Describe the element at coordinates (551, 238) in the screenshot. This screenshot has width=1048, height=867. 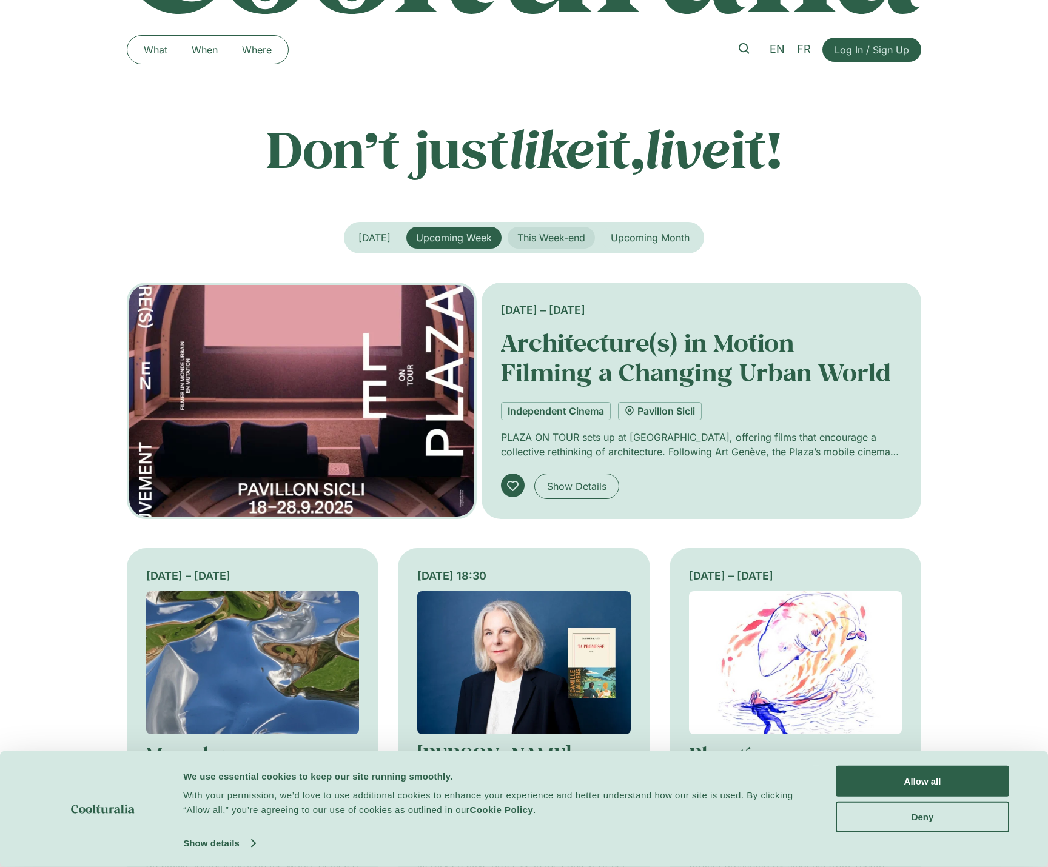
I see `span: This Week-end` at that location.